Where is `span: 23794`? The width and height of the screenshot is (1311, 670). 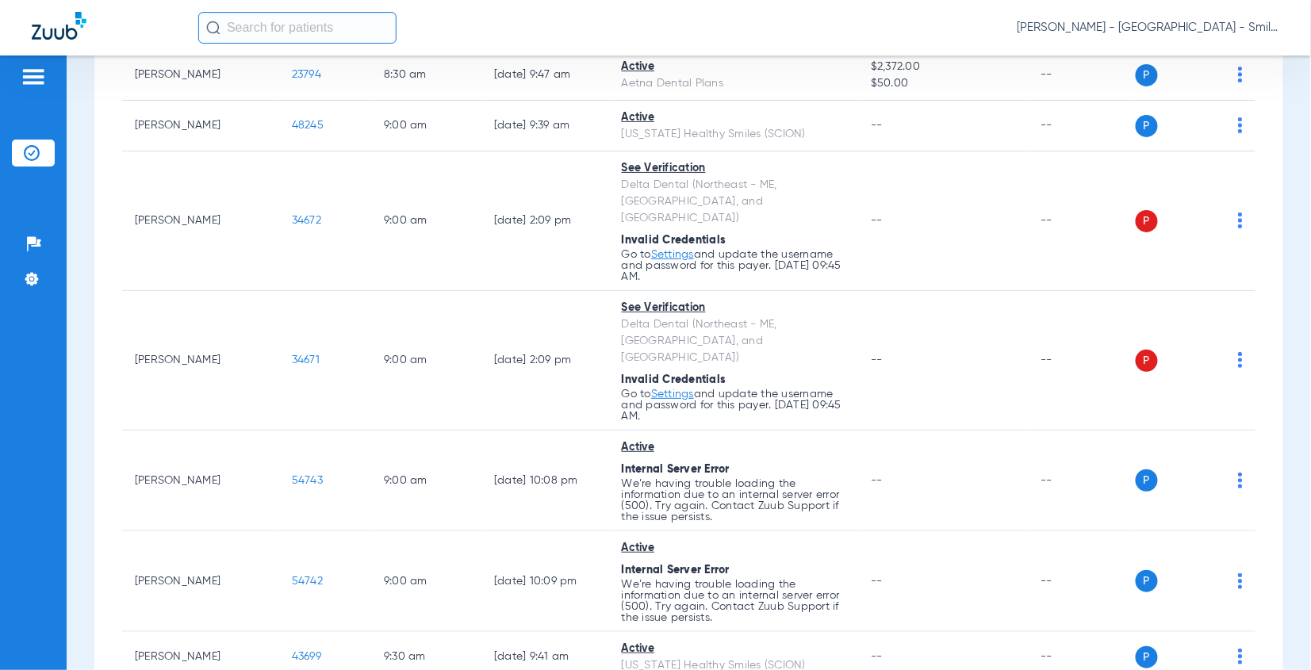
span: 23794 is located at coordinates (306, 75).